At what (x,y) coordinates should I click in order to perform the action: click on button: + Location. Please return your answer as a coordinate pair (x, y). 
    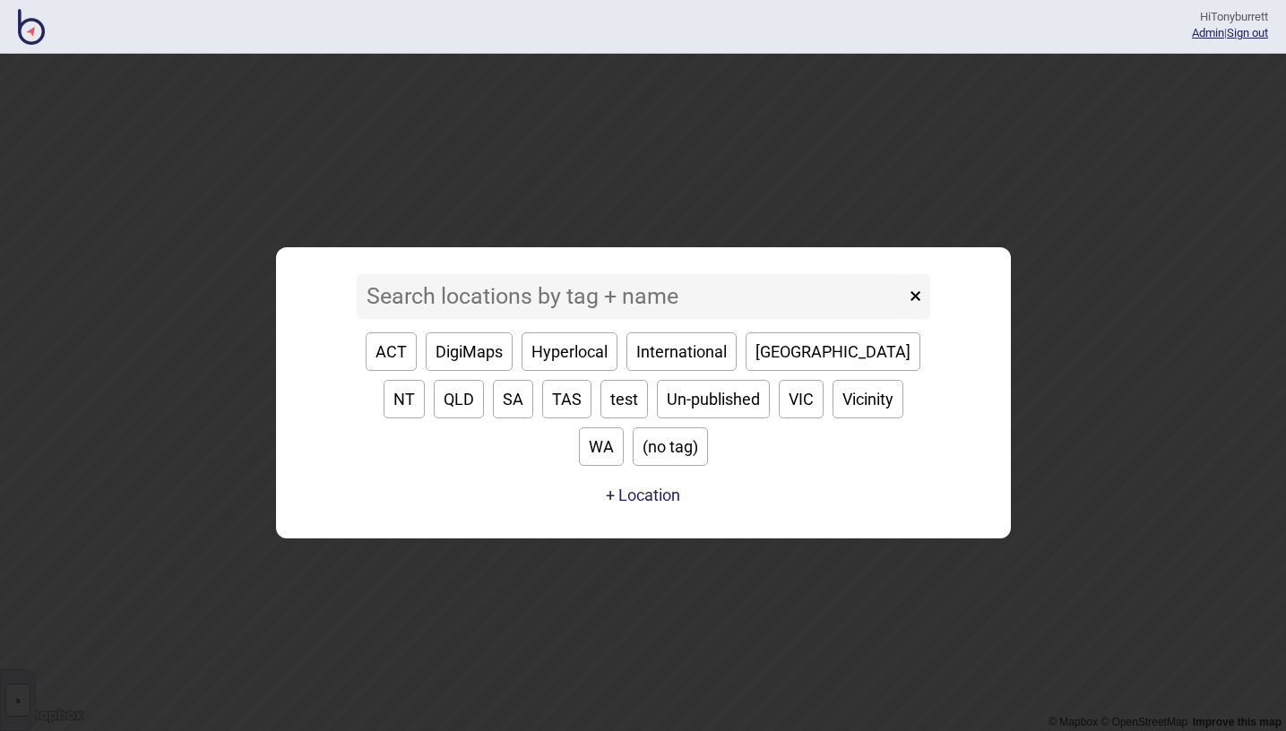
    Looking at the image, I should click on (643, 495).